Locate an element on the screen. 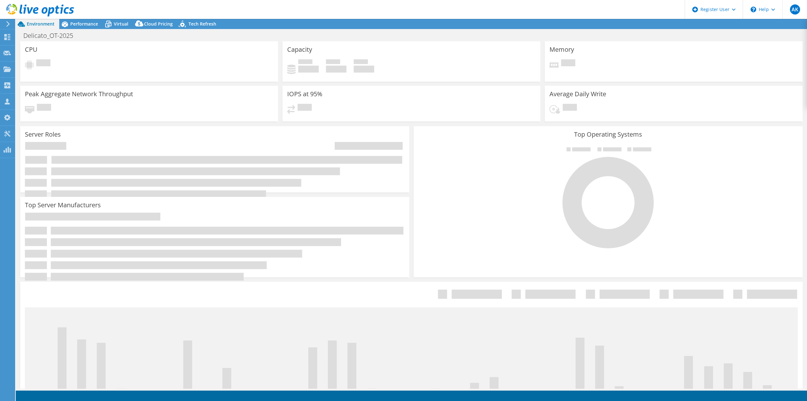  span: AK is located at coordinates (795, 9).